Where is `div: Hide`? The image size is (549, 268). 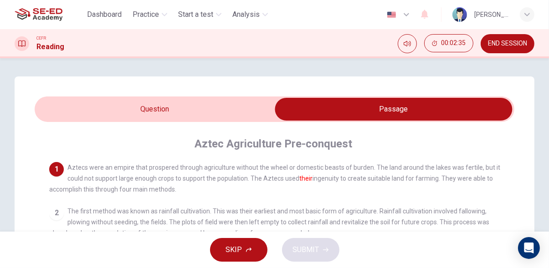
div: Hide is located at coordinates (449, 44).